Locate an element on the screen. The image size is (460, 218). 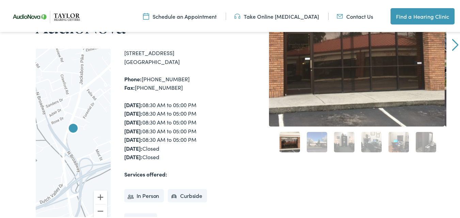
a: 5 is located at coordinates (398, 141).